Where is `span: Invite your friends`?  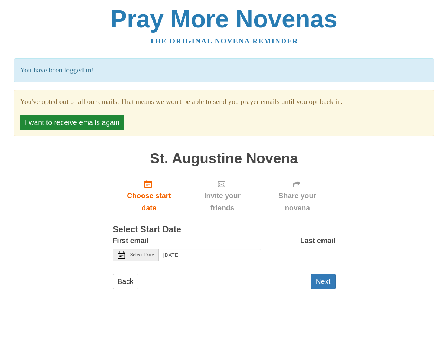 span: Invite your friends is located at coordinates (222, 202).